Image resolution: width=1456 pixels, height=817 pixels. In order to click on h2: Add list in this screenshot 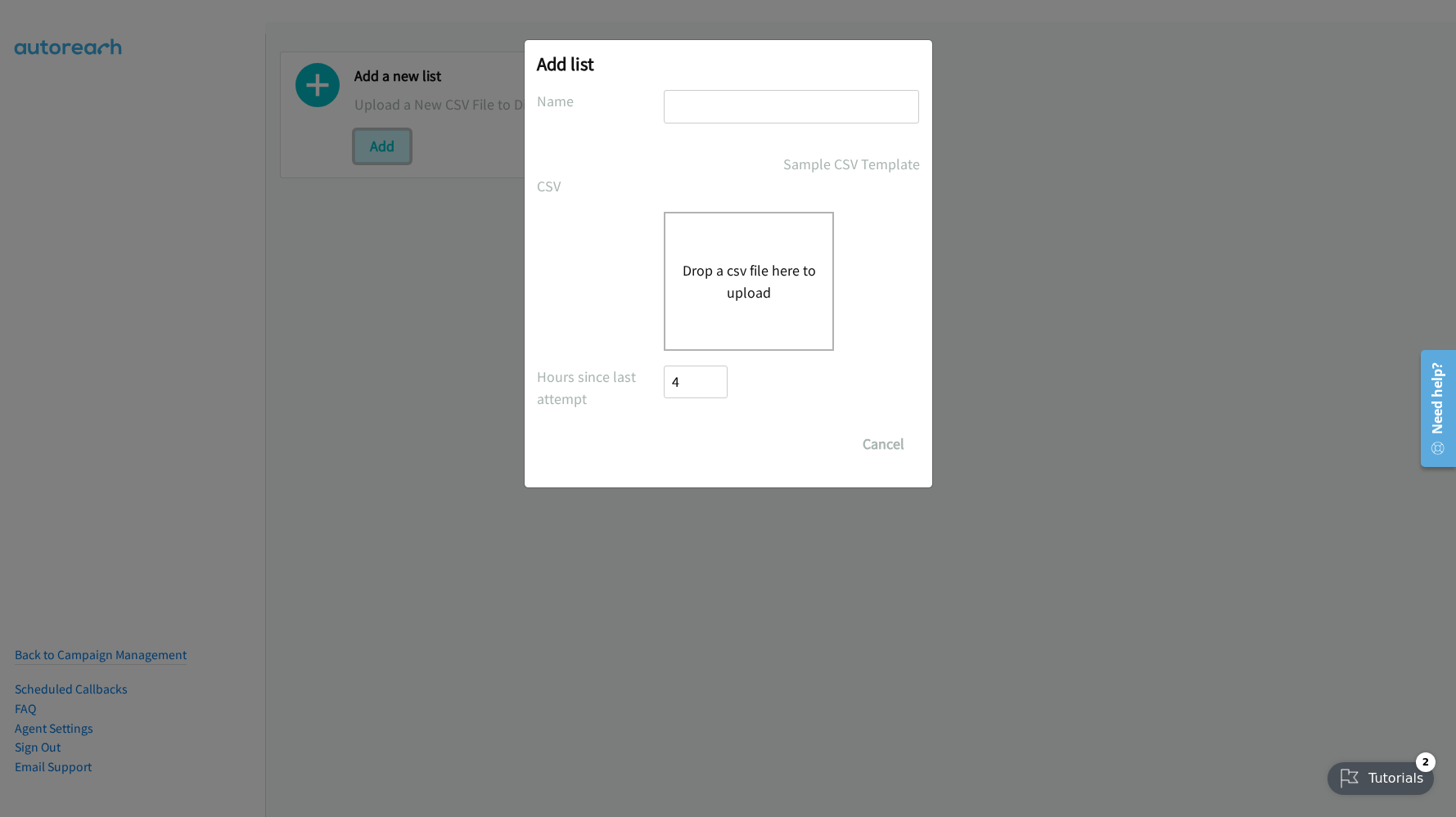, I will do `click(728, 63)`.